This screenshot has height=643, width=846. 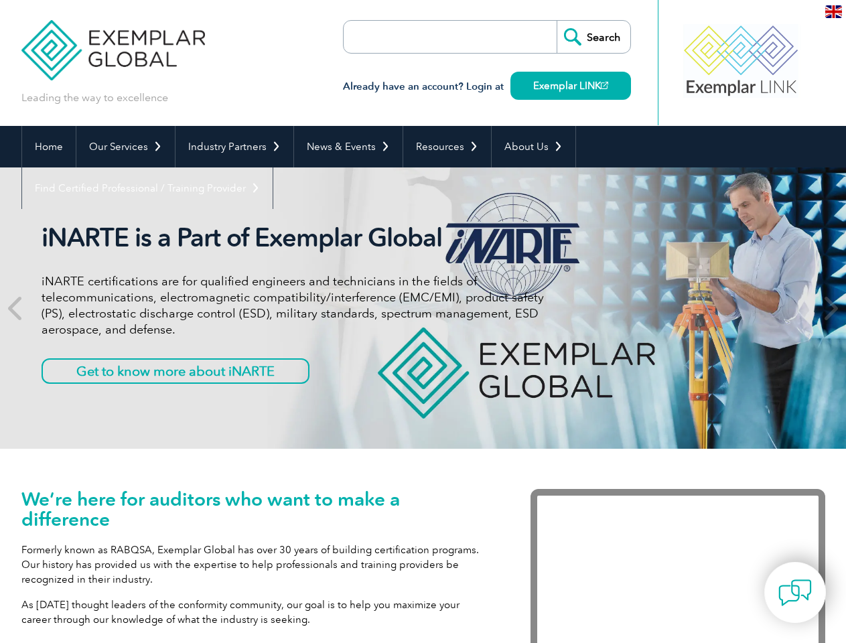 I want to click on p: iNARTE certifications are for qualified engineers and technicians in the fields of telecommunicat..., so click(x=293, y=306).